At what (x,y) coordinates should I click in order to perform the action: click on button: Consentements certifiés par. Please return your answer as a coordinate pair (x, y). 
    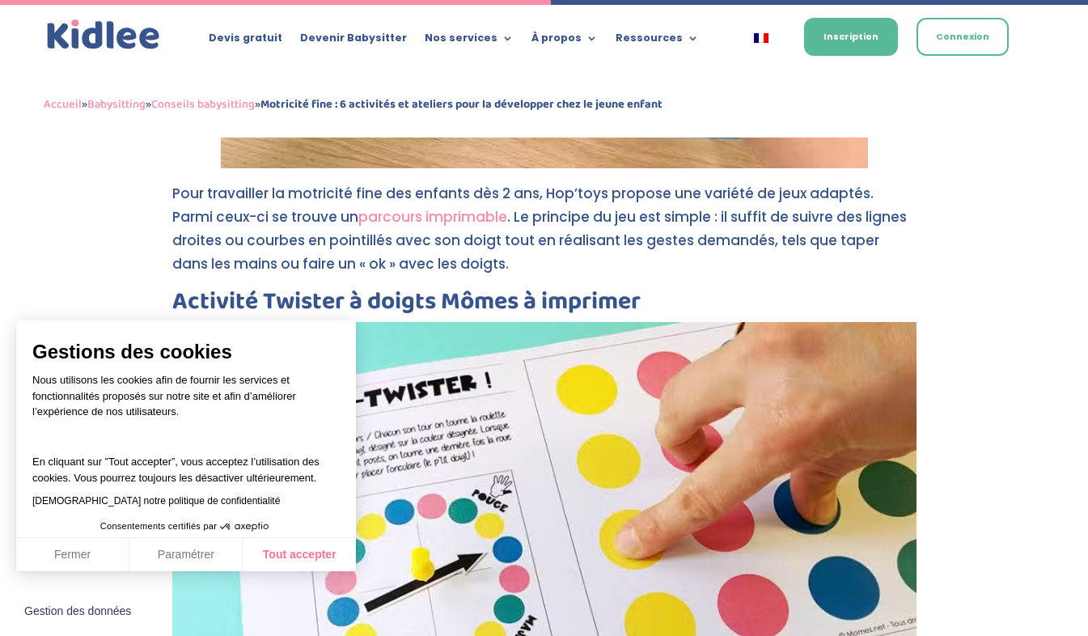
    Looking at the image, I should click on (186, 527).